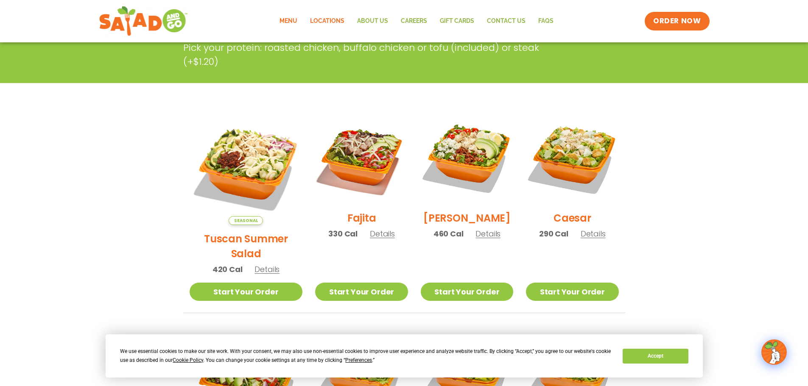  What do you see at coordinates (774, 352) in the screenshot?
I see `img: wpChatIcon` at bounding box center [774, 352].